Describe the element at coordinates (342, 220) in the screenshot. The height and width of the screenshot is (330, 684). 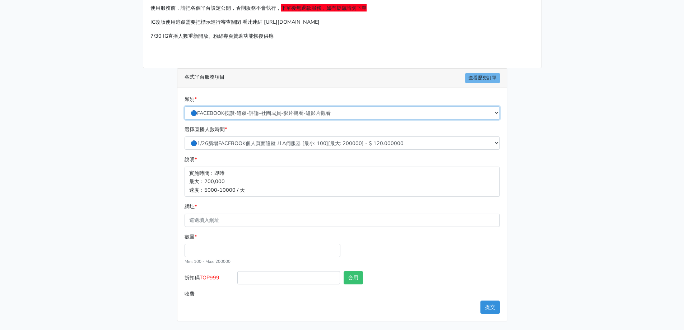
I see `input: 這邊填入網址` at that location.